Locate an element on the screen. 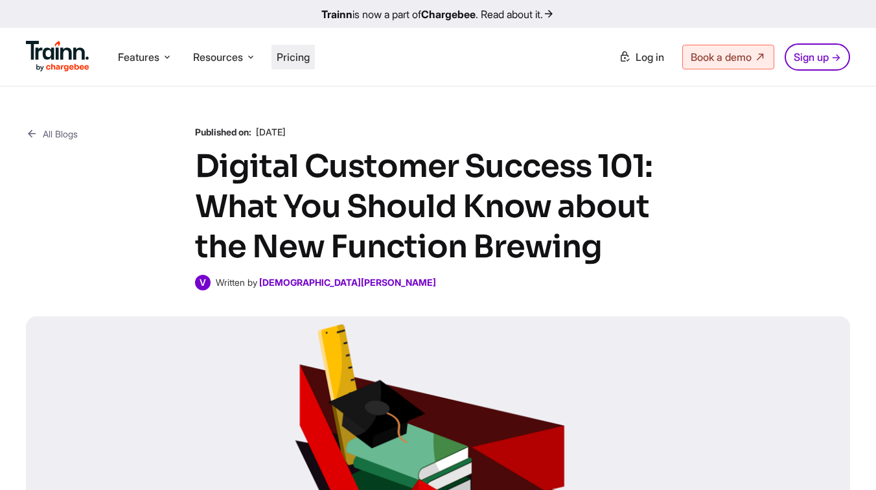 This screenshot has height=490, width=876. a: Sign up → is located at coordinates (817, 57).